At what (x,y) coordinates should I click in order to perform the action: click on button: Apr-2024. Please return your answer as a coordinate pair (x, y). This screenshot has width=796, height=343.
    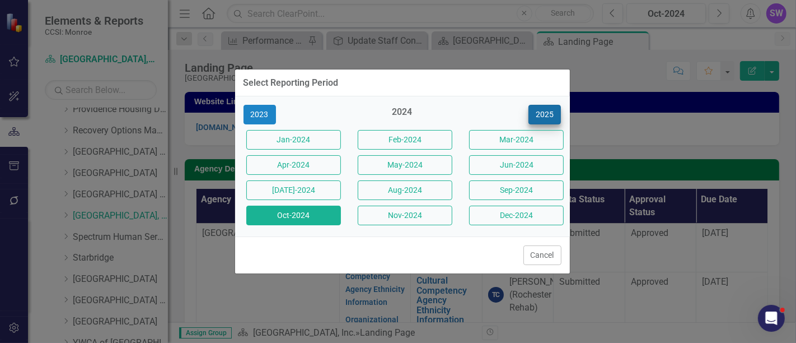
    Looking at the image, I should click on (293, 165).